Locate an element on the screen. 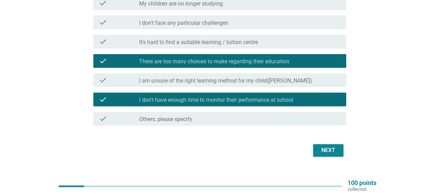 This screenshot has width=435, height=195. label: Others, please specify is located at coordinates (166, 119).